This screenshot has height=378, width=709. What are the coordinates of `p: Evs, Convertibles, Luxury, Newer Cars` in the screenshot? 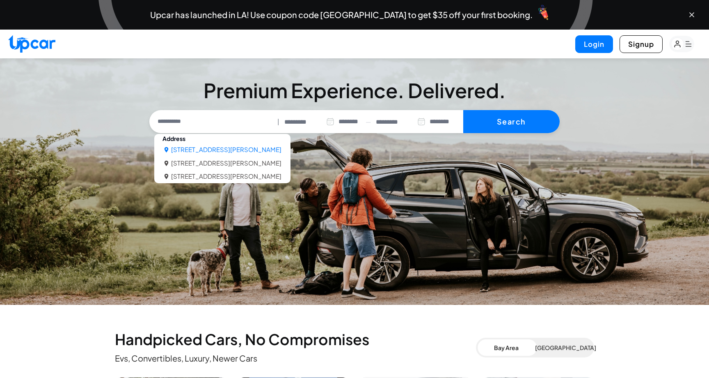 It's located at (296, 358).